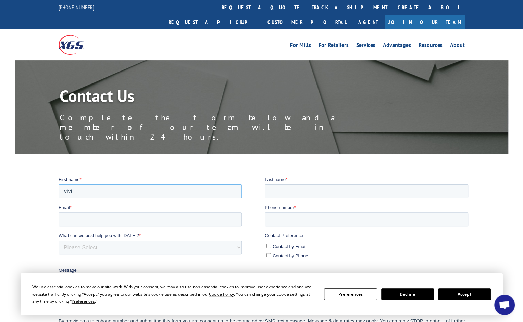 The width and height of the screenshot is (523, 322). Describe the element at coordinates (464, 295) in the screenshot. I see `button: Accept` at that location.